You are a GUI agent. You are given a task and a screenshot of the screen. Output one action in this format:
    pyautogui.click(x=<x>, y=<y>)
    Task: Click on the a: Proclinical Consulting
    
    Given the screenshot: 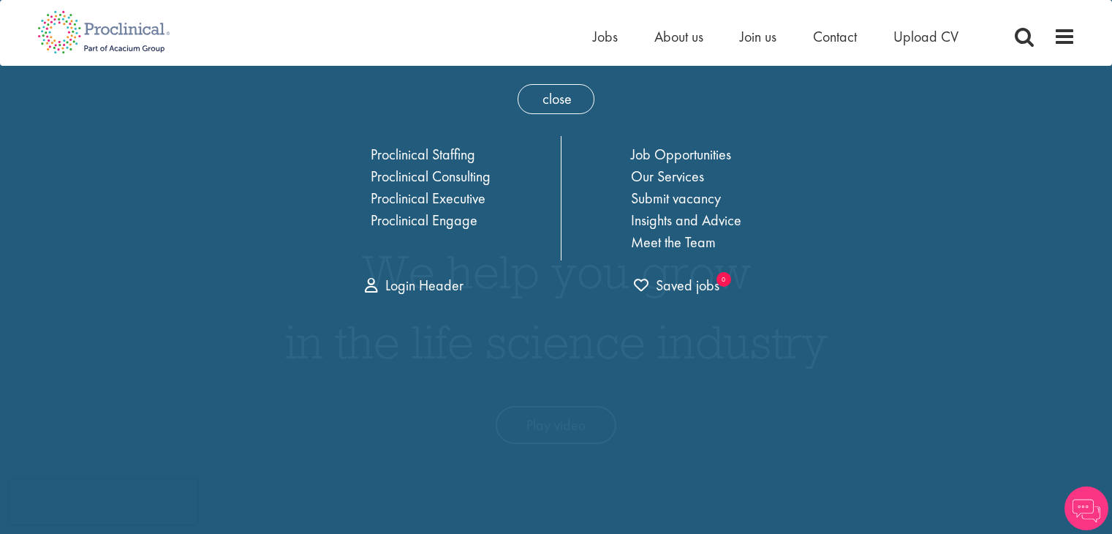 What is the action you would take?
    pyautogui.click(x=431, y=176)
    